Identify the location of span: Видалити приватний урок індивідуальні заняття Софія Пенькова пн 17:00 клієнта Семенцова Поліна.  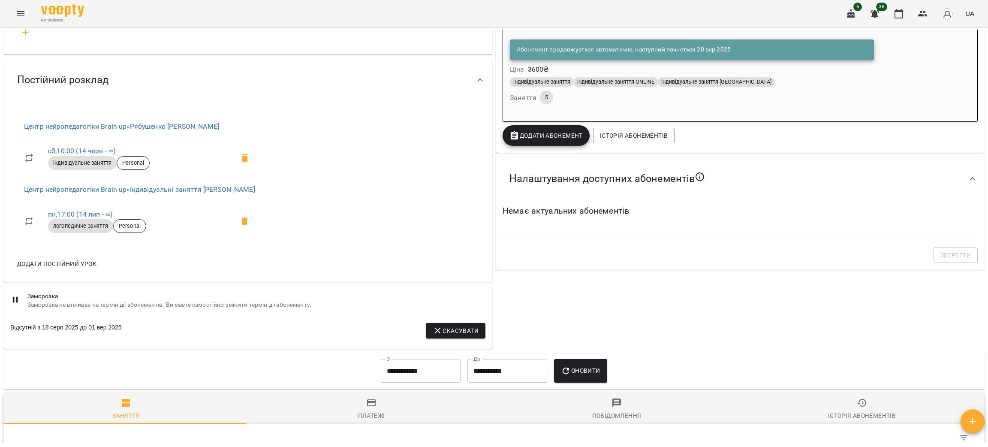
(245, 221).